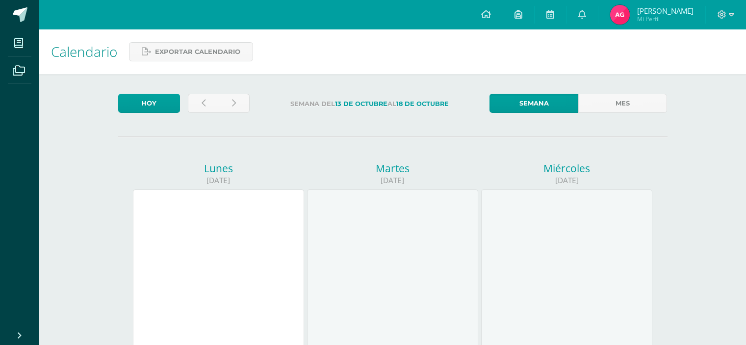  What do you see at coordinates (149, 103) in the screenshot?
I see `a: Hoy` at bounding box center [149, 103].